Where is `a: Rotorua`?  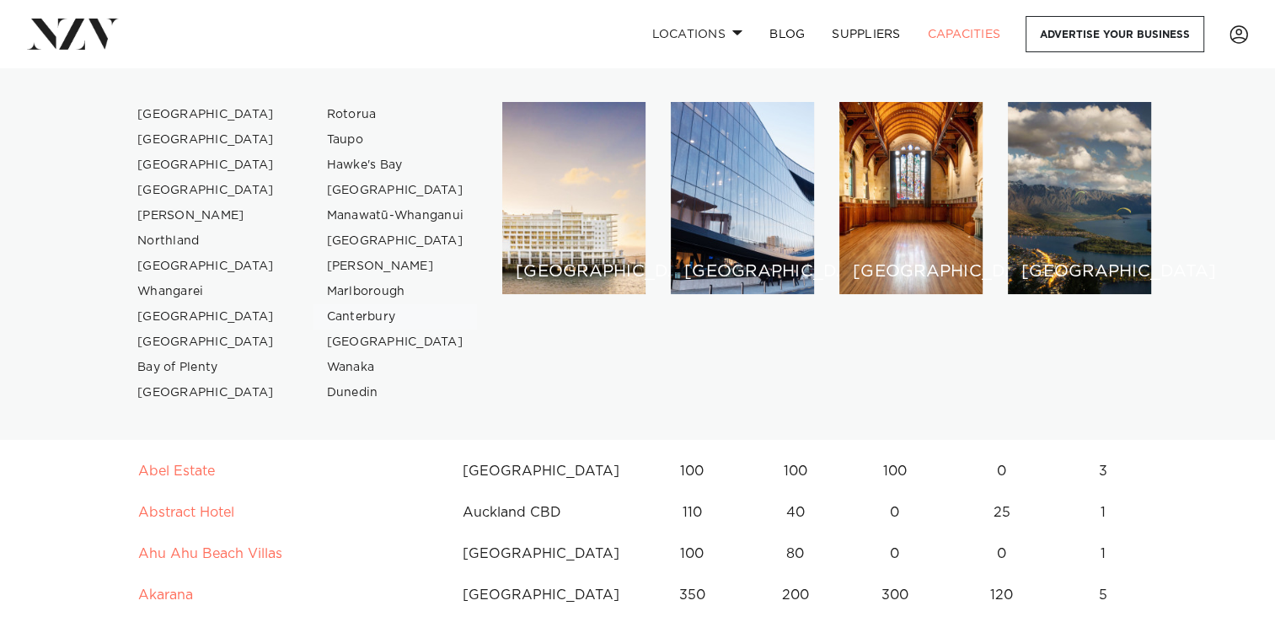
a: Rotorua is located at coordinates (395, 115).